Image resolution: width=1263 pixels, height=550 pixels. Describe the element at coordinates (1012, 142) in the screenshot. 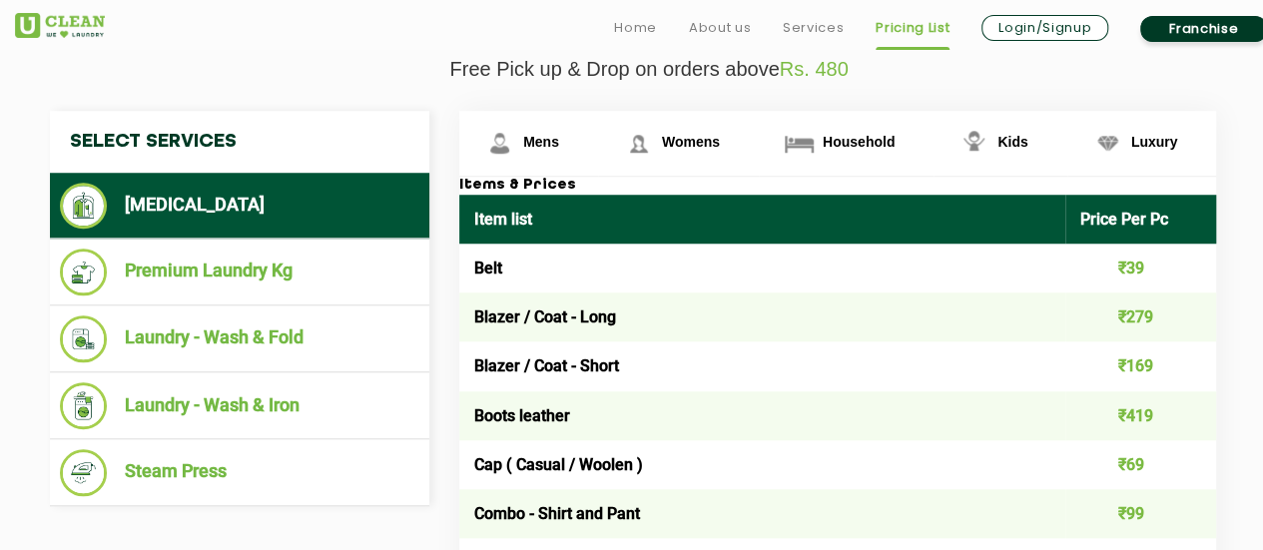

I see `span: Kids` at that location.